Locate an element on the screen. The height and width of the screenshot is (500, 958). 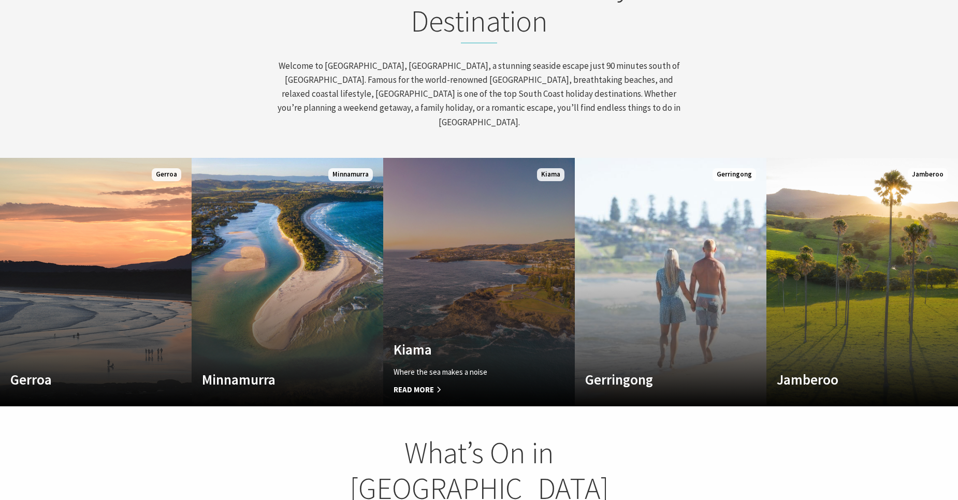
span: Minnamurra is located at coordinates (350, 174).